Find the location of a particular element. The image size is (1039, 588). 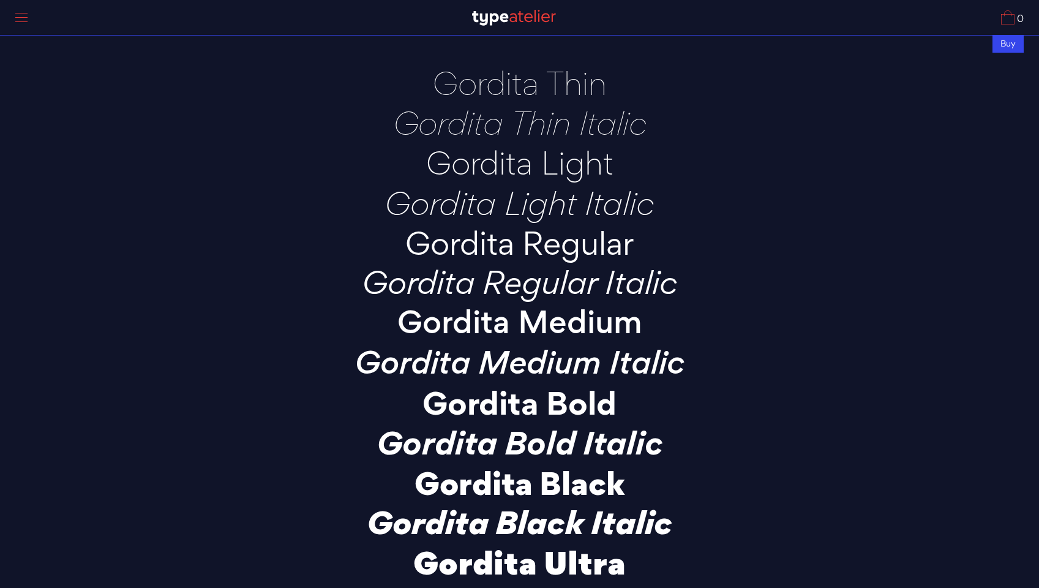

p: Gordita Thin is located at coordinates (520, 83).